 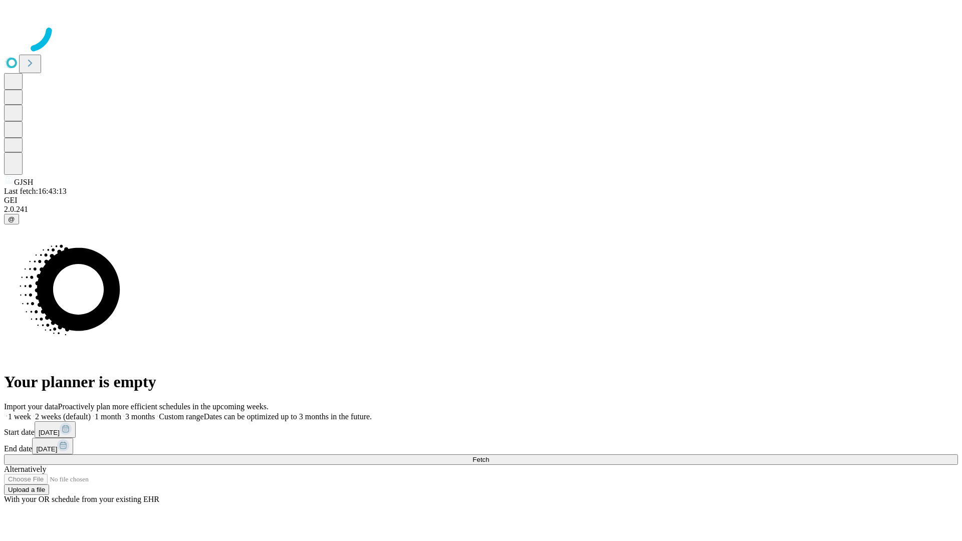 What do you see at coordinates (481, 209) in the screenshot?
I see `div: 2.0.241` at bounding box center [481, 209].